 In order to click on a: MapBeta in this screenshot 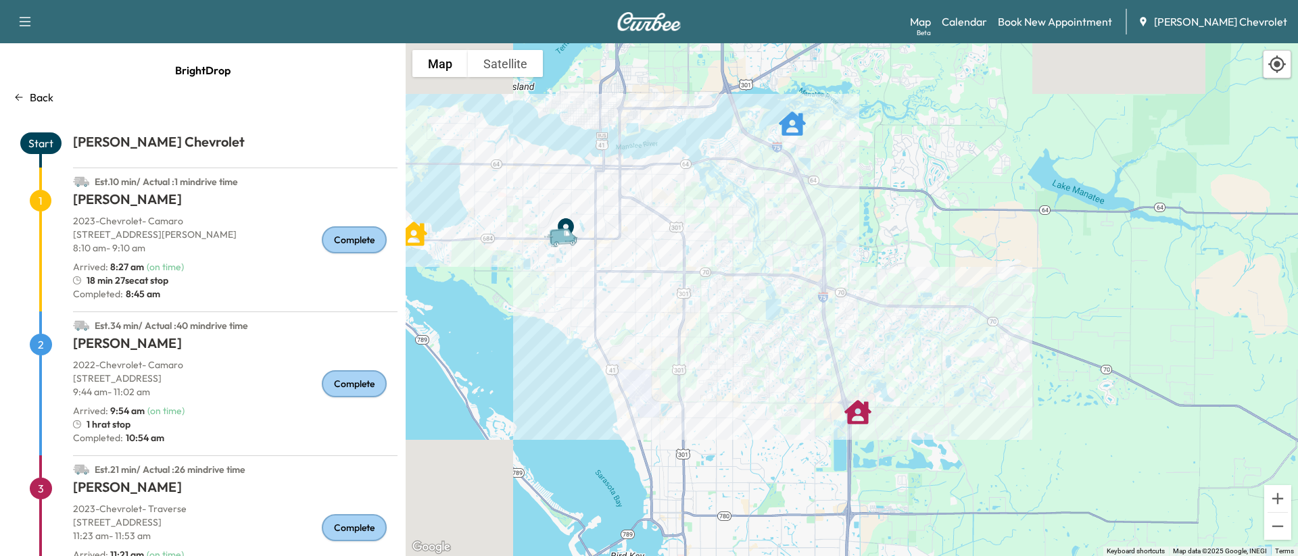, I will do `click(920, 22)`.